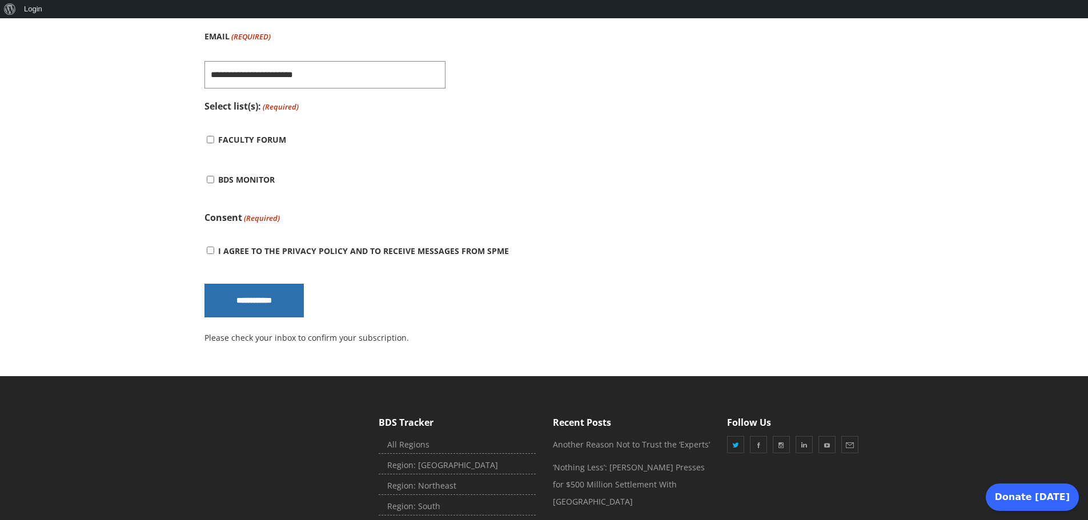  I want to click on label: I agree to the privacy policy and to receive messages from SPME, so click(363, 251).